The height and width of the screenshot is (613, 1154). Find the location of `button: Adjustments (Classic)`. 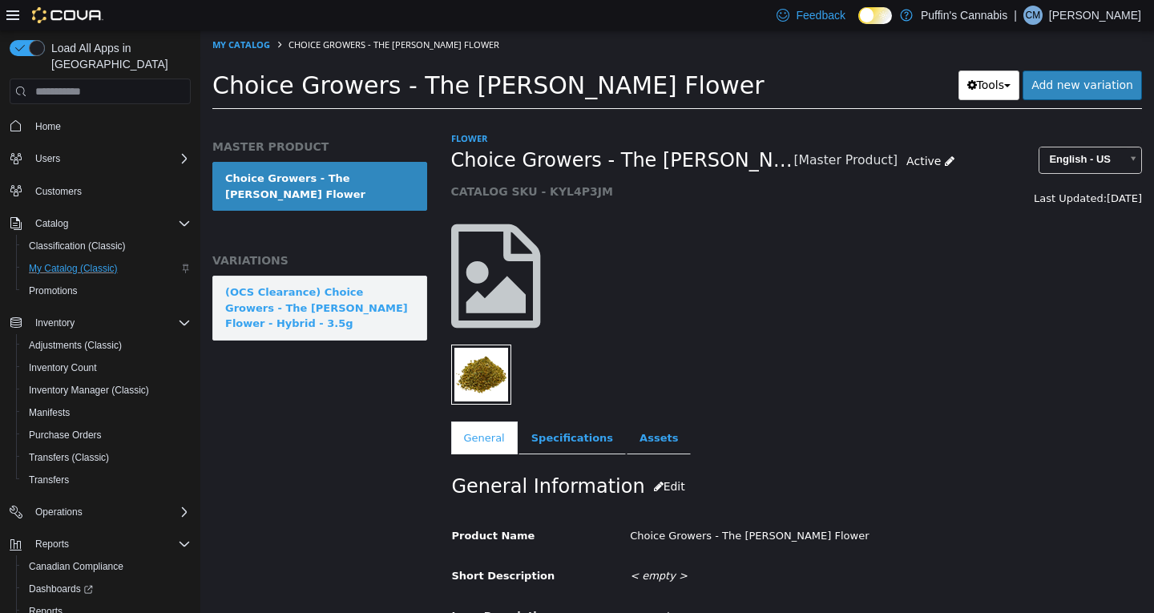

button: Adjustments (Classic) is located at coordinates (107, 345).